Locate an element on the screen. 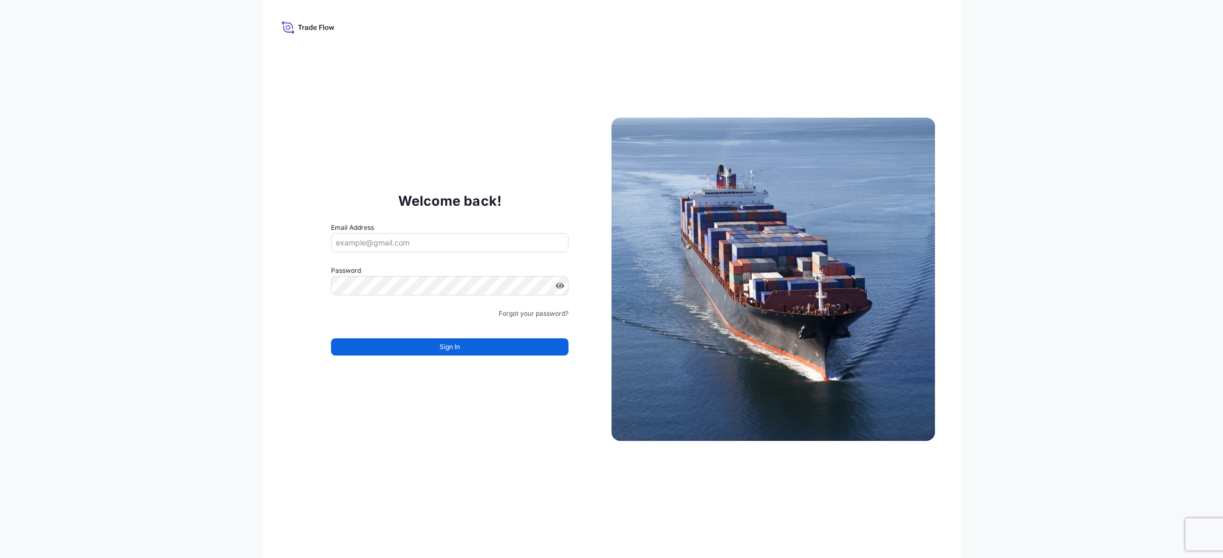 Image resolution: width=1223 pixels, height=558 pixels. button: Show password is located at coordinates (560, 286).